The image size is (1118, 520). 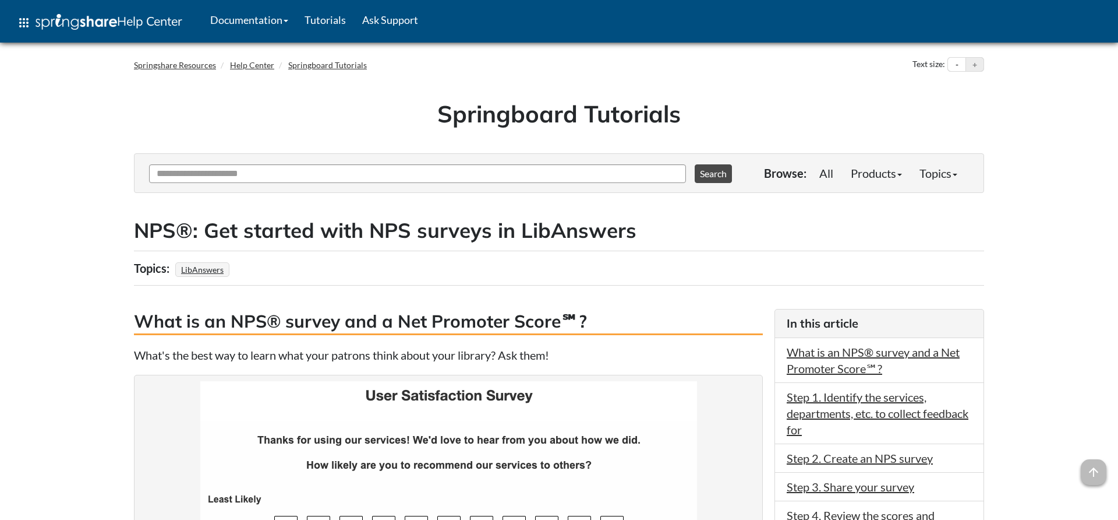 What do you see at coordinates (449, 355) in the screenshot?
I see `p: What's the best way to learn what your patrons think about your library? Ask them!` at bounding box center [449, 355].